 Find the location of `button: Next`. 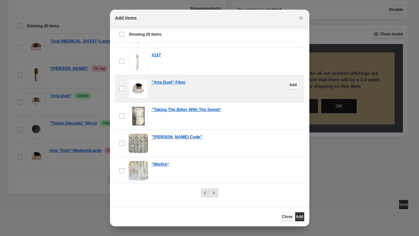

button: Next is located at coordinates (214, 193).